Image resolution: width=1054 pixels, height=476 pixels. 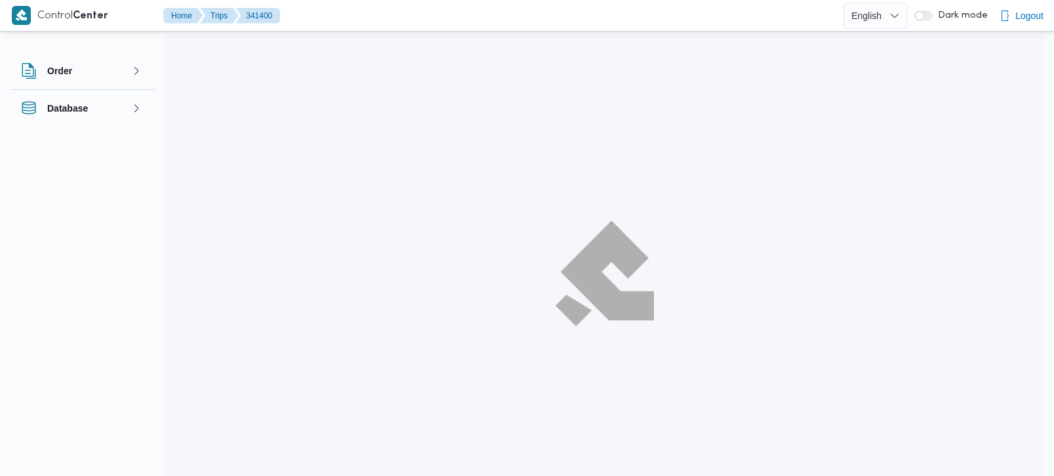 I want to click on img: X8yXhbKr1z7QwAAAABJRU5ErkJggg==, so click(x=21, y=15).